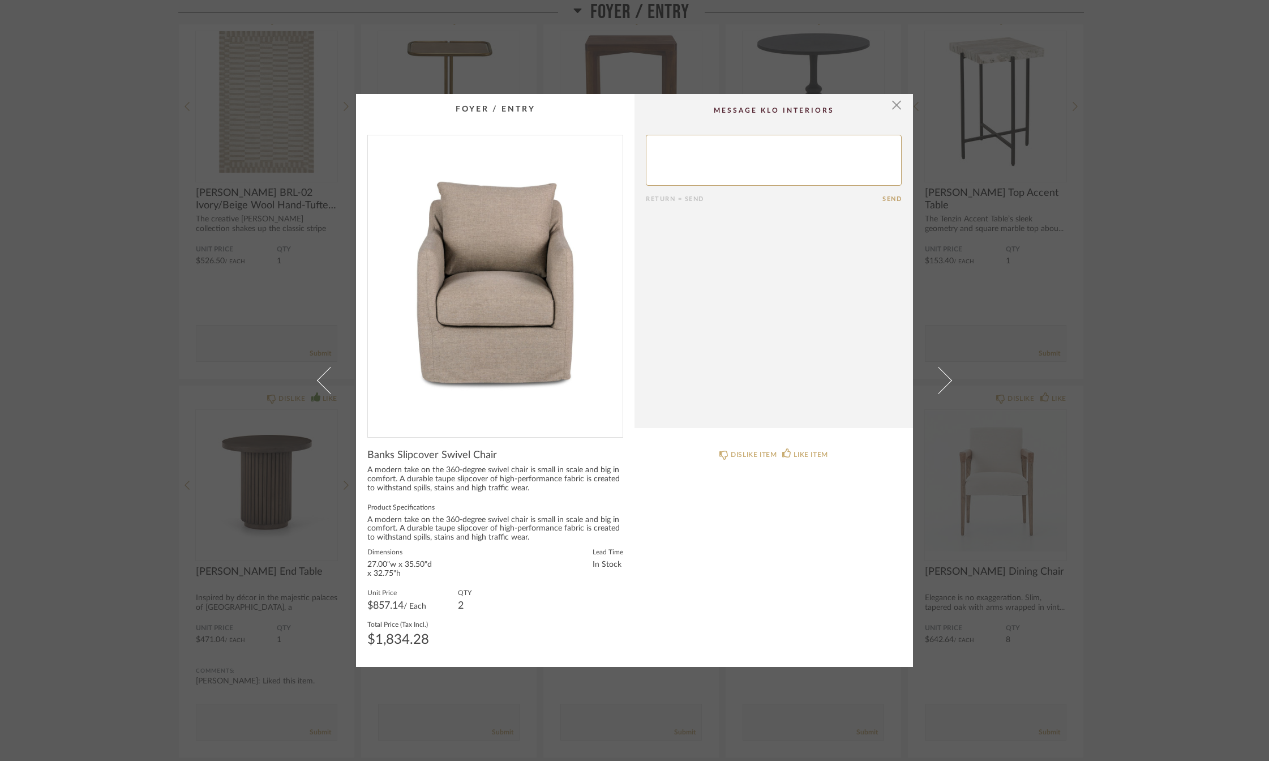 The height and width of the screenshot is (761, 1269). Describe the element at coordinates (608, 565) in the screenshot. I see `div: In Stock` at that location.